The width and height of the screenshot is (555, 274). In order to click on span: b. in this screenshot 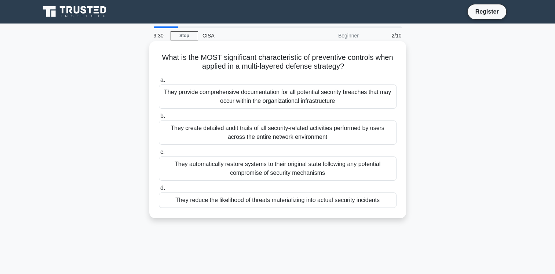, I will do `click(162, 115)`.